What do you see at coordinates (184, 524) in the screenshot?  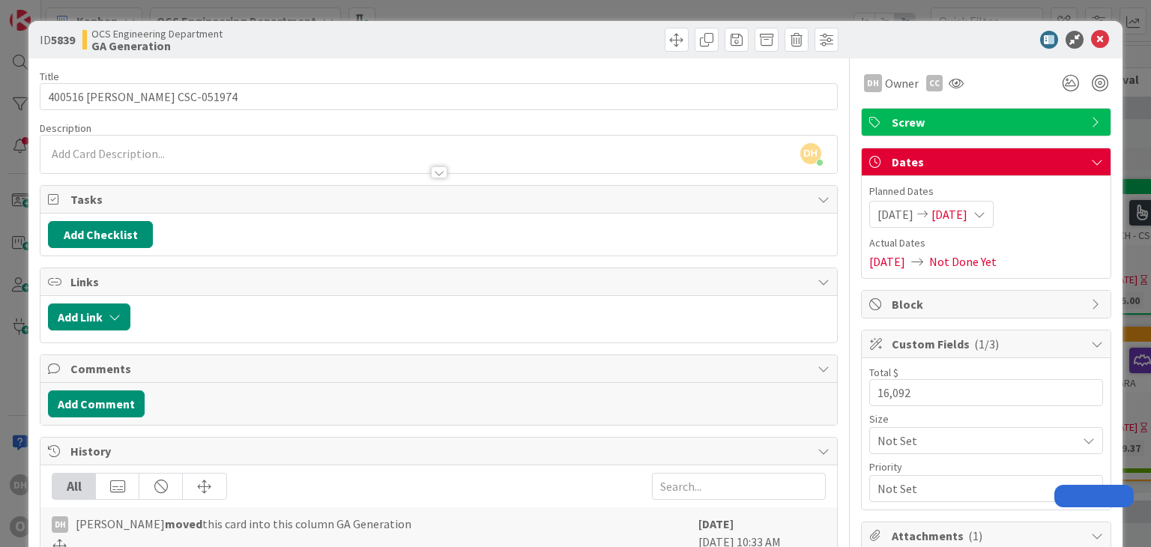 I see `b: moved` at bounding box center [184, 524].